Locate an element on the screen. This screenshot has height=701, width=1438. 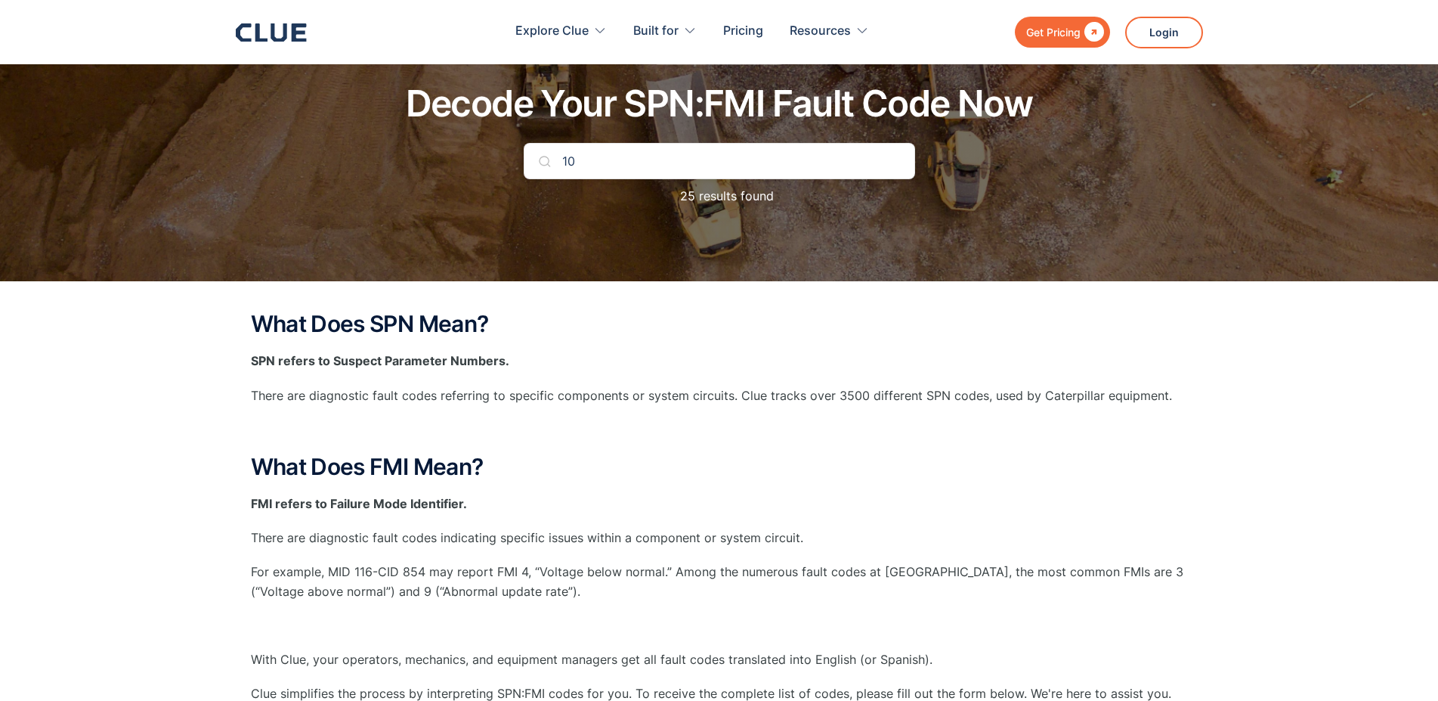
strong: FMI refers to Failure Mode Identifier. is located at coordinates (359, 503).